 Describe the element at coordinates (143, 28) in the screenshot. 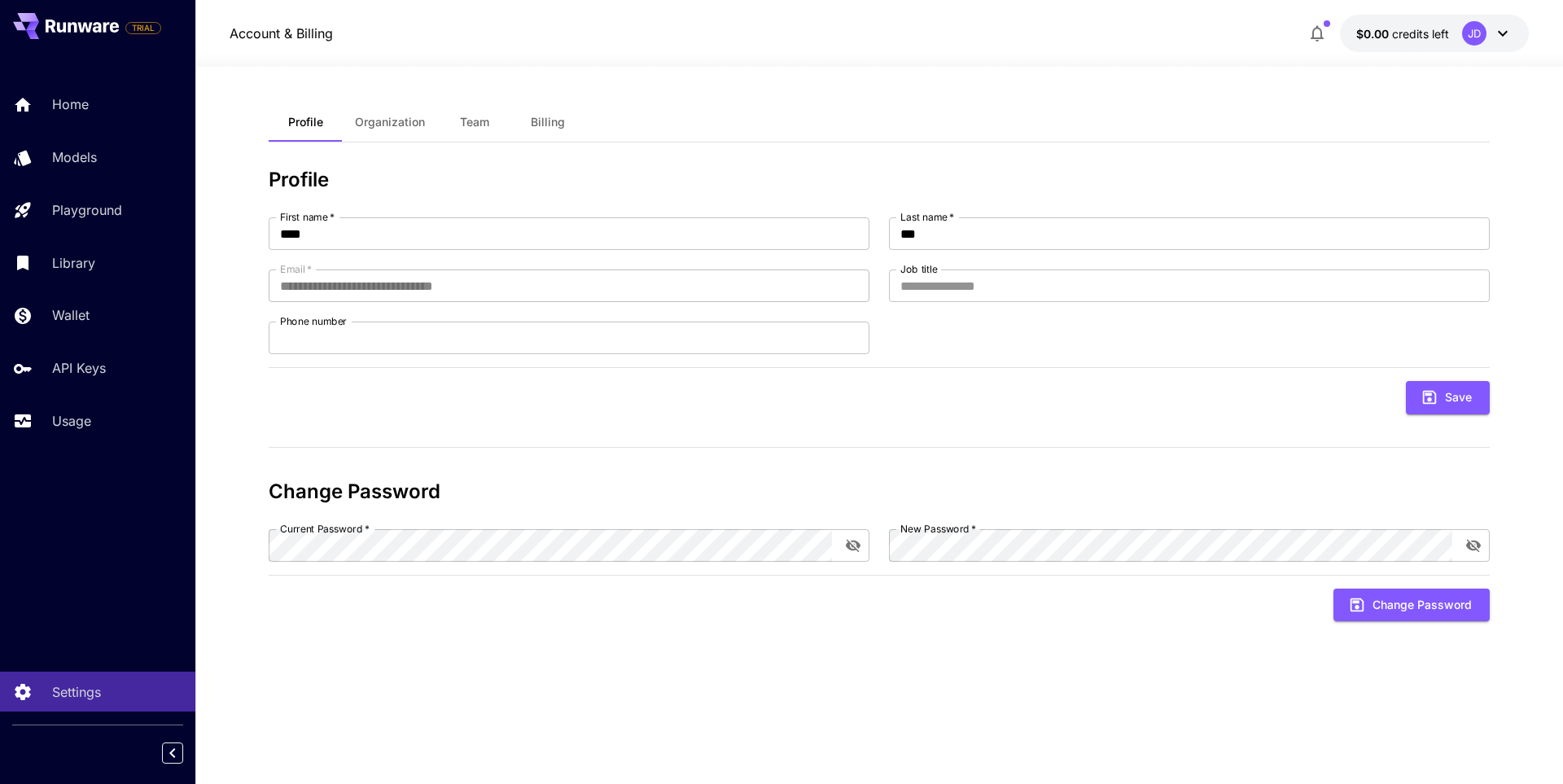

I see `span: TRIAL` at that location.